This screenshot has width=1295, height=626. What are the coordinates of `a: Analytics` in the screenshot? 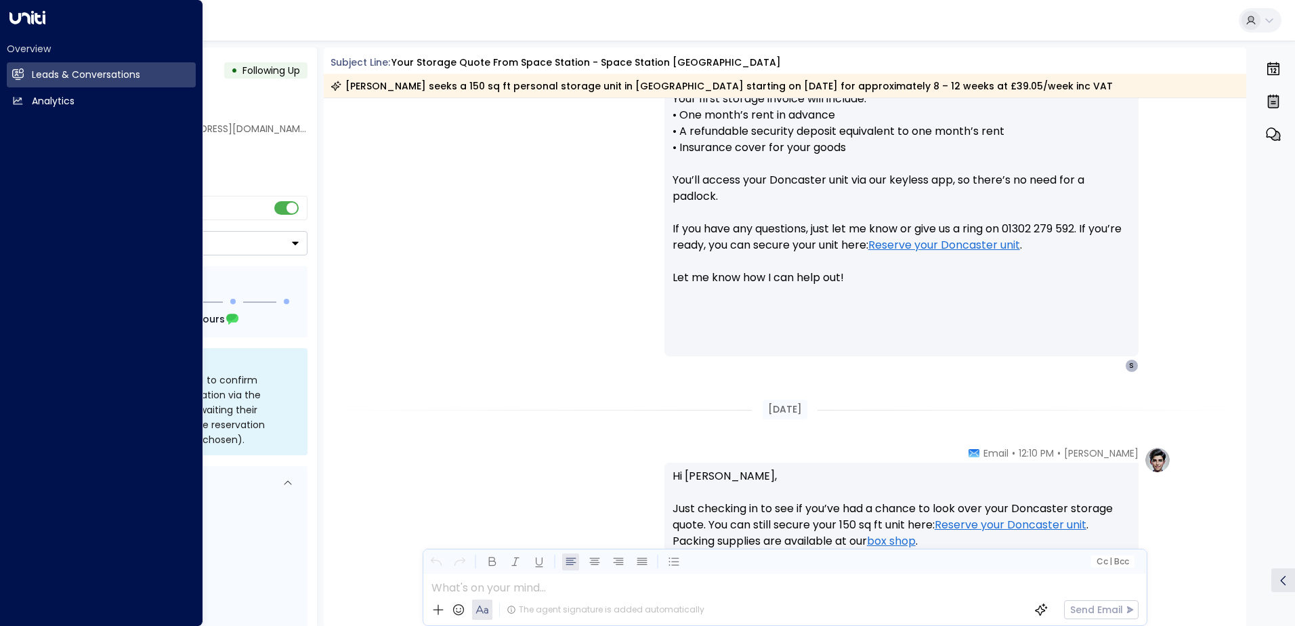 It's located at (101, 101).